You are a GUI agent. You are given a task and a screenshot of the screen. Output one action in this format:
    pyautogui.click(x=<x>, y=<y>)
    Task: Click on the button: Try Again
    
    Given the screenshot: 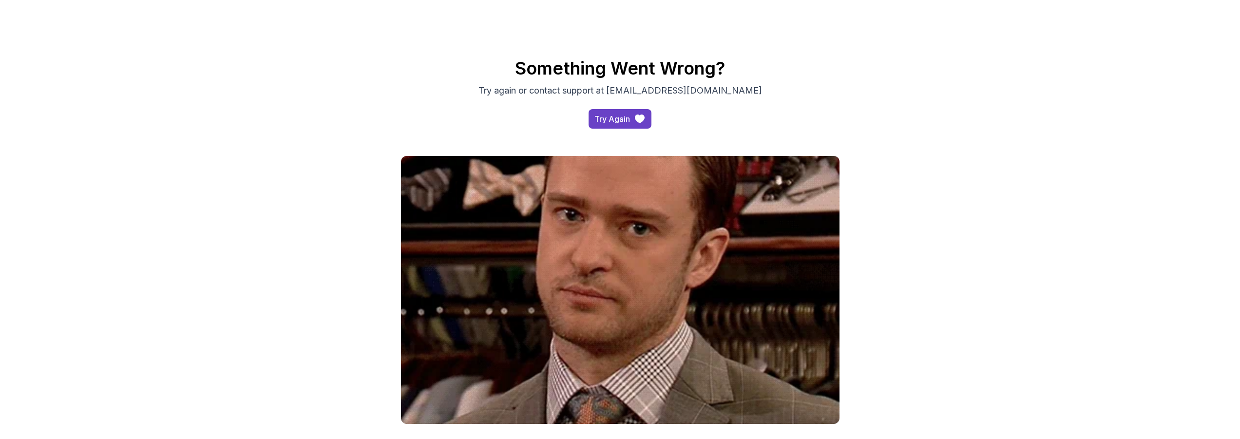 What is the action you would take?
    pyautogui.click(x=620, y=119)
    